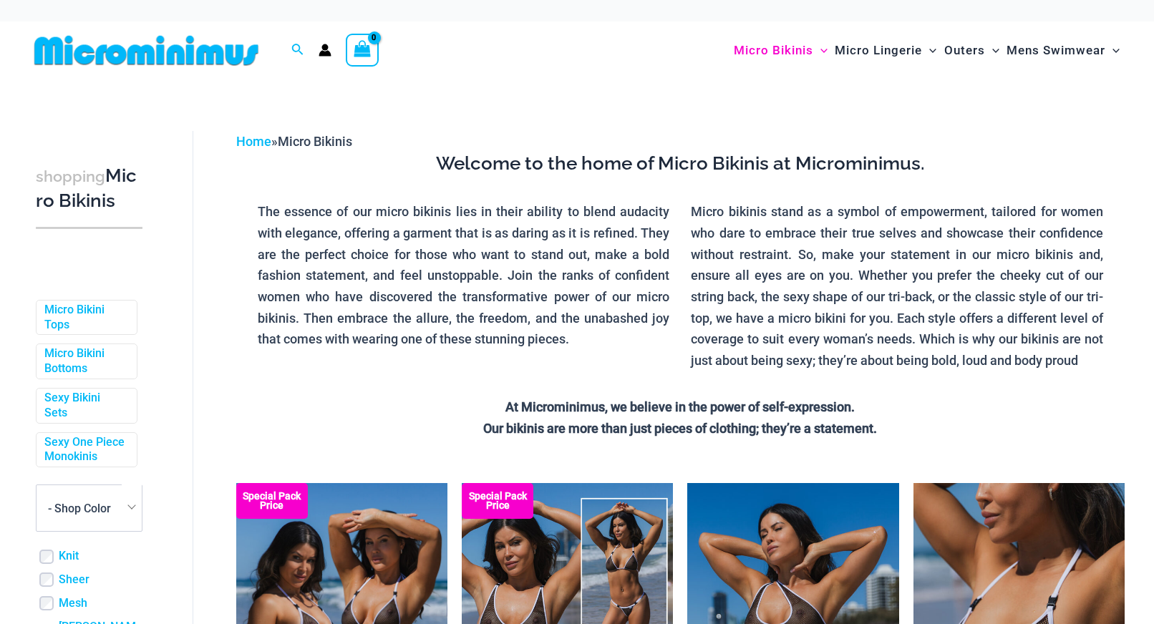 The width and height of the screenshot is (1154, 624). Describe the element at coordinates (85, 406) in the screenshot. I see `a: Sexy Bikini Sets` at that location.